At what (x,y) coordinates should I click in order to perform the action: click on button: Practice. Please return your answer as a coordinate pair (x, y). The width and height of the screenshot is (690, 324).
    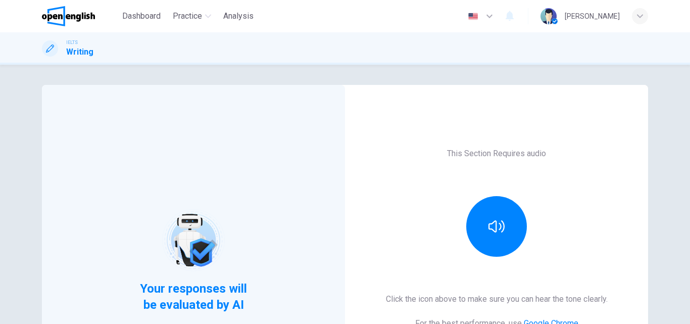
    Looking at the image, I should click on (192, 16).